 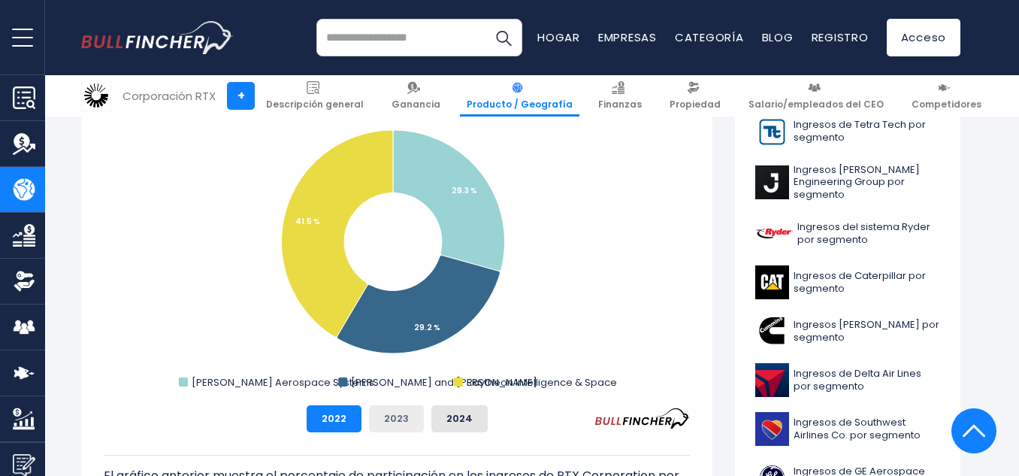 I want to click on font: Ingresos de Caterpillar por segmento, so click(x=860, y=282).